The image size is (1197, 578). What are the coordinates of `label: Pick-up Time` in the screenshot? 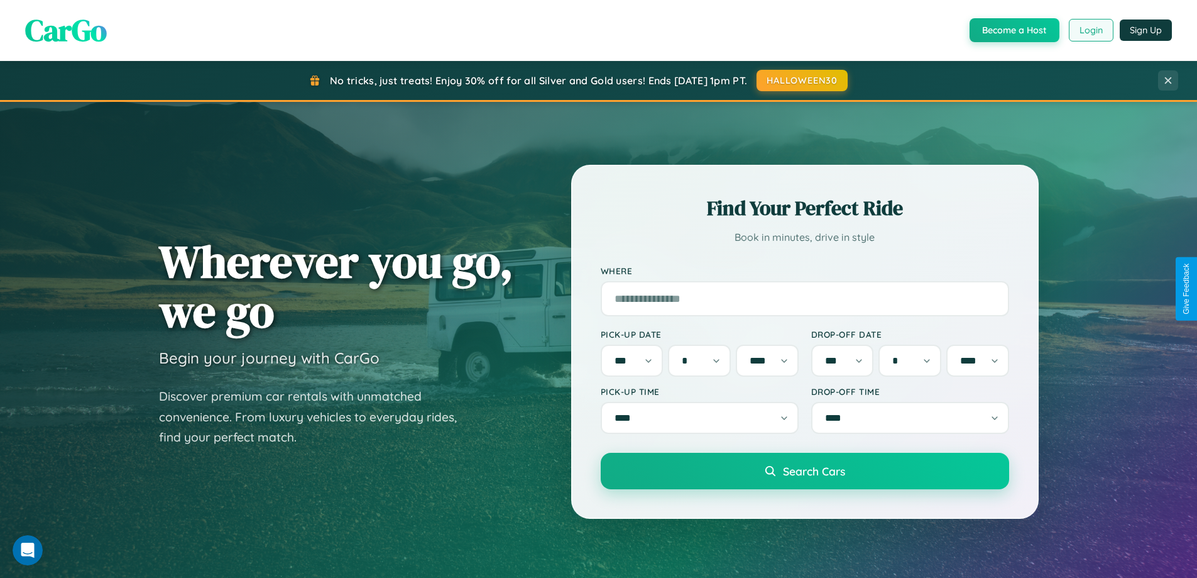 It's located at (700, 391).